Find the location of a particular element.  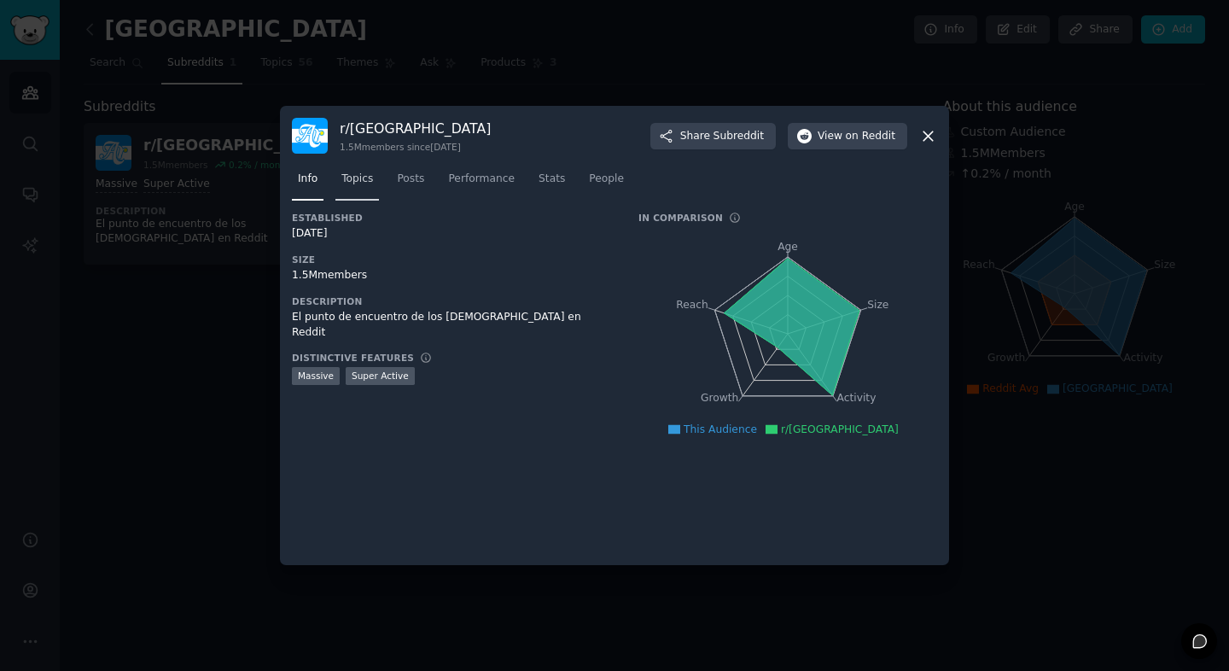

a: Stats is located at coordinates (552, 183).